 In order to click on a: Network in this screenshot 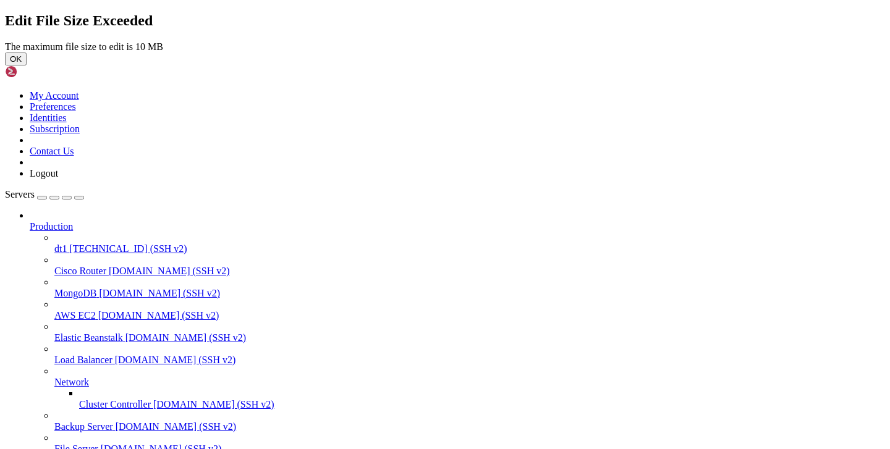, I will do `click(470, 383)`.